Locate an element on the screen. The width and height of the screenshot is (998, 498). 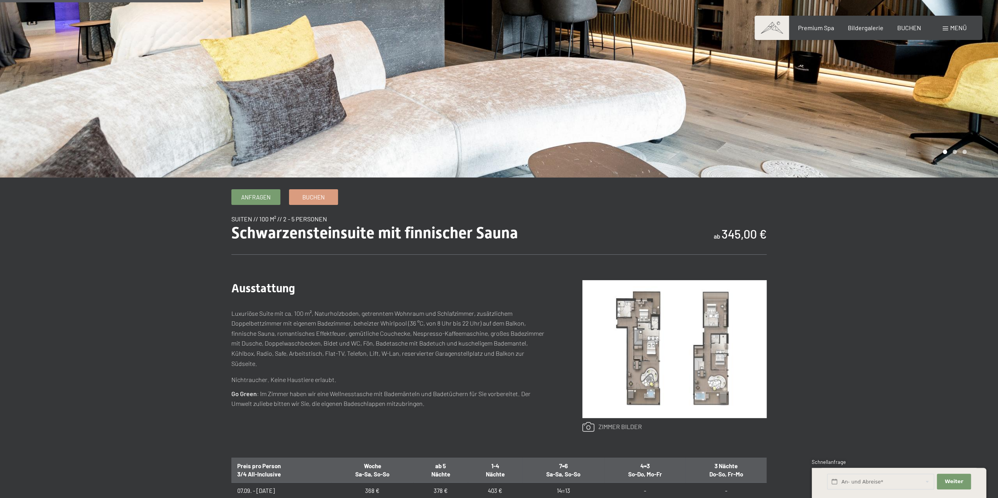
p: Luxuriöse Suite mit ca. 100 m², Naturholzboden, getrenntem Wohnraum und Schlafzimmer, zusätzliche... is located at coordinates (391, 339).